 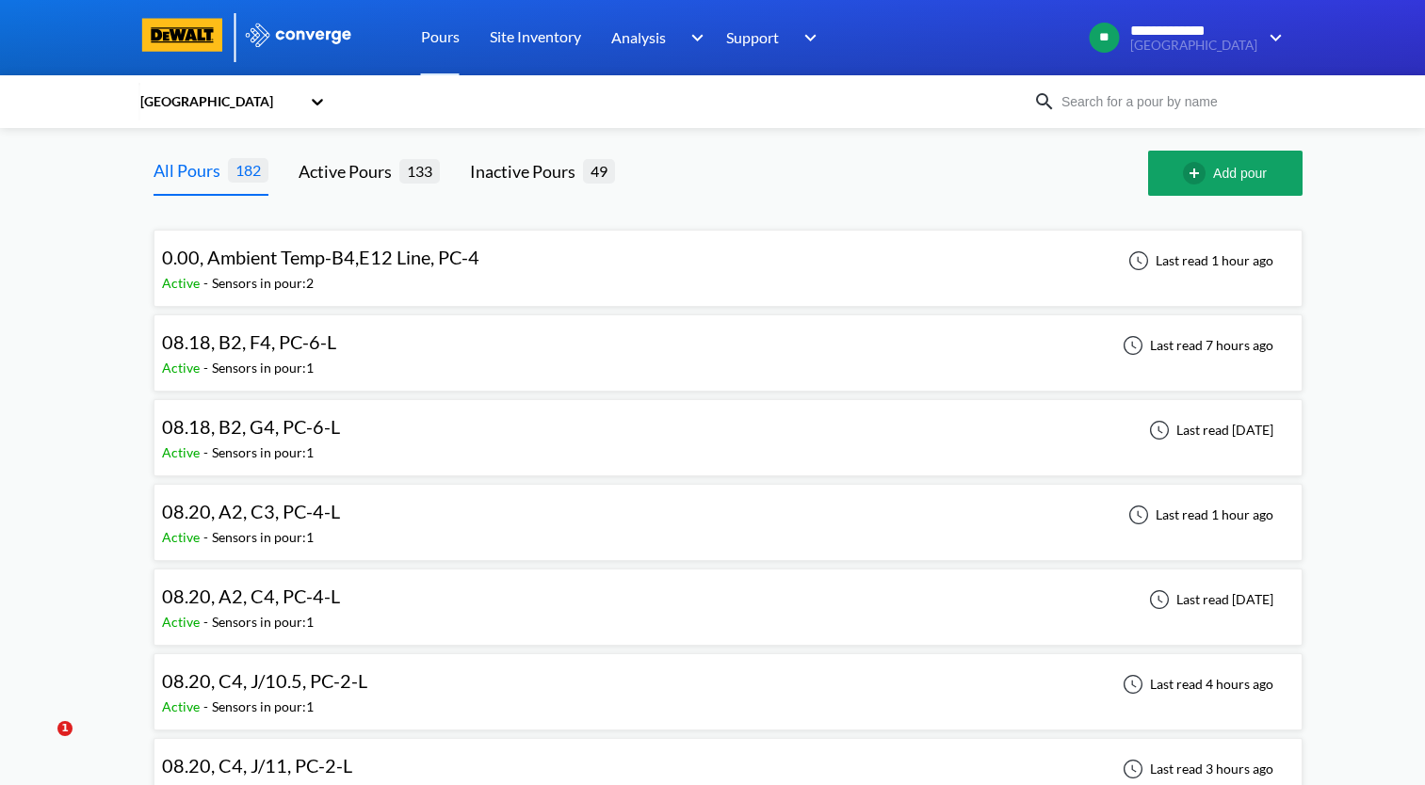 I want to click on span: 08.20, C4, J/11, PC-2-L, so click(x=257, y=766).